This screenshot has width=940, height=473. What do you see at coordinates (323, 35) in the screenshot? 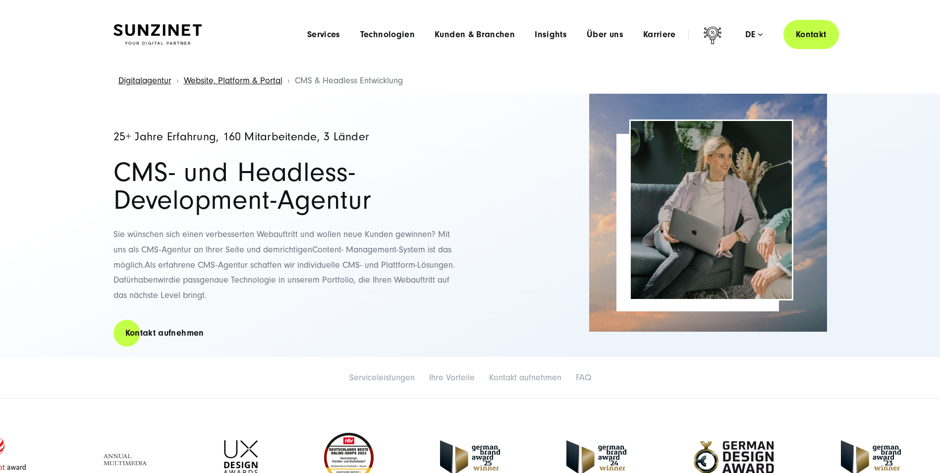
I see `span: Services` at bounding box center [323, 35].